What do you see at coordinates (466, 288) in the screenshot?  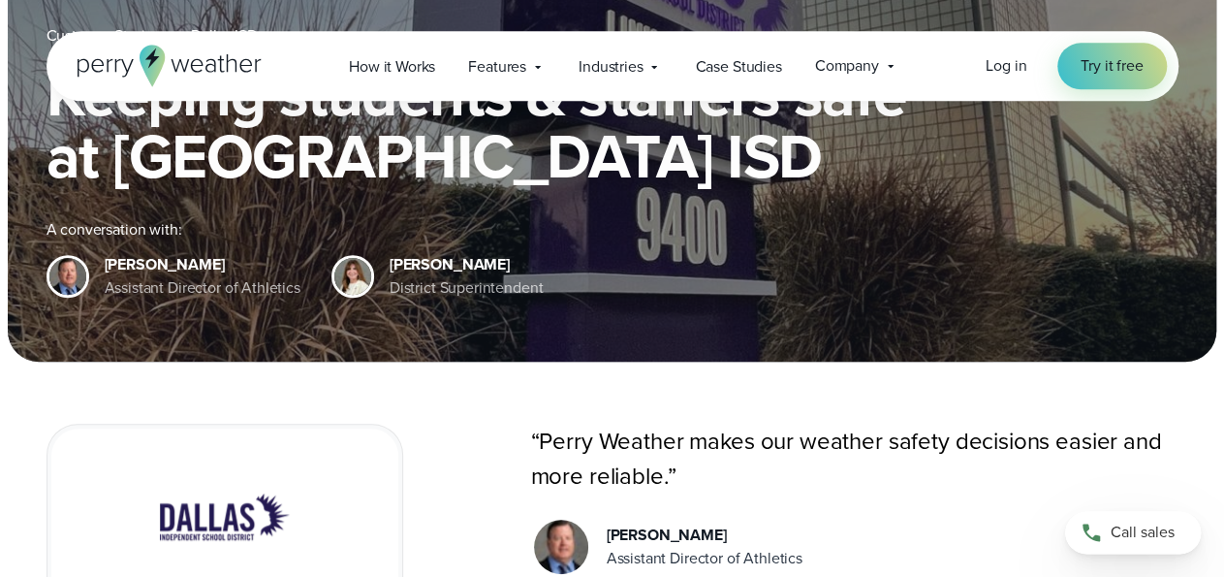 I see `div: District Superintendent` at bounding box center [466, 288].